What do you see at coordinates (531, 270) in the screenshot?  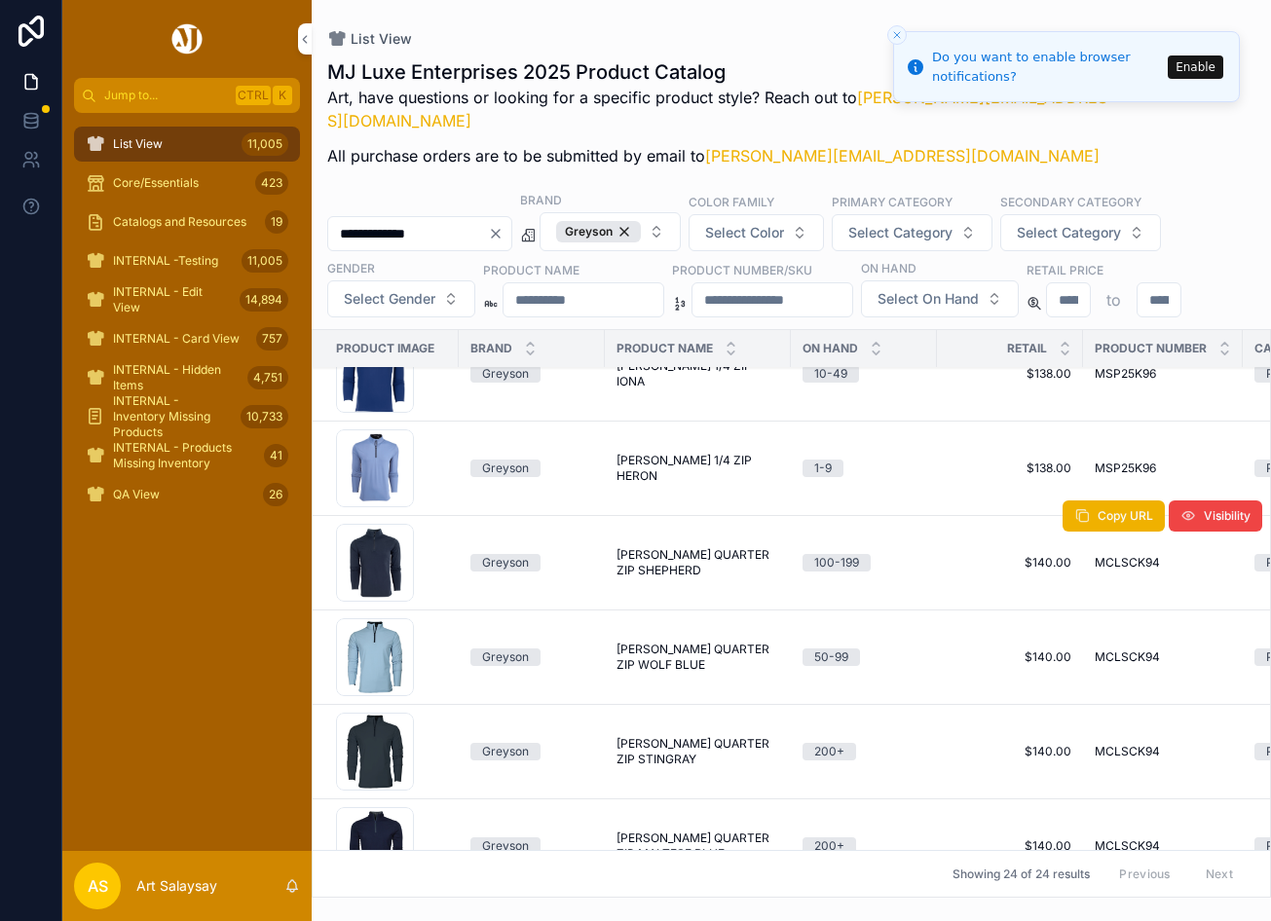 I see `label: Product Name` at bounding box center [531, 270].